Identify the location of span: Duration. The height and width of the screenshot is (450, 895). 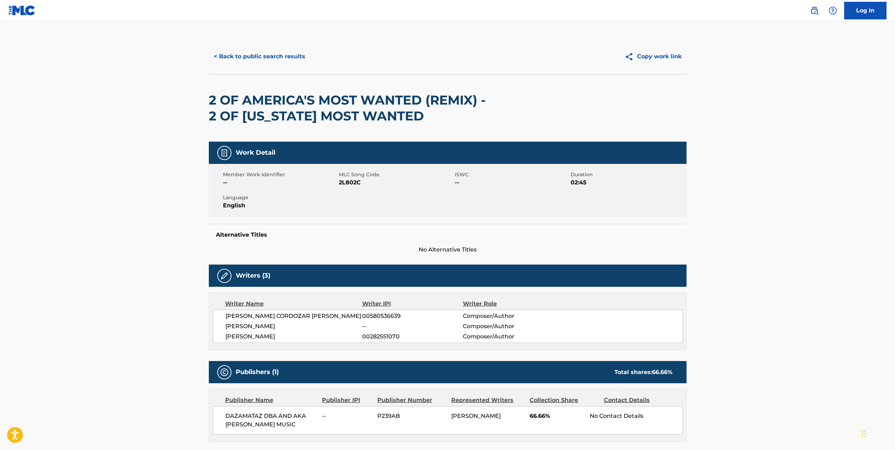
(628, 175).